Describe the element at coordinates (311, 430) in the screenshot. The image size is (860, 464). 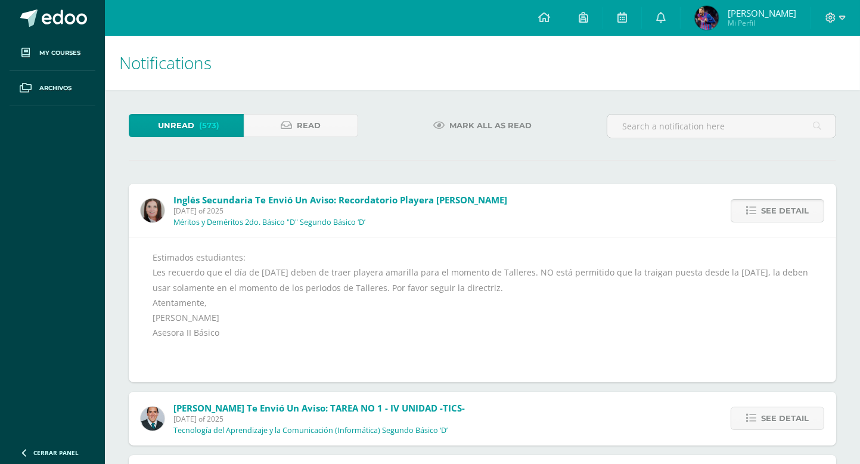
I see `p: Tecnología del Aprendizaje y la Comunicación (Informática) Segundo Básico ‘D’` at that location.